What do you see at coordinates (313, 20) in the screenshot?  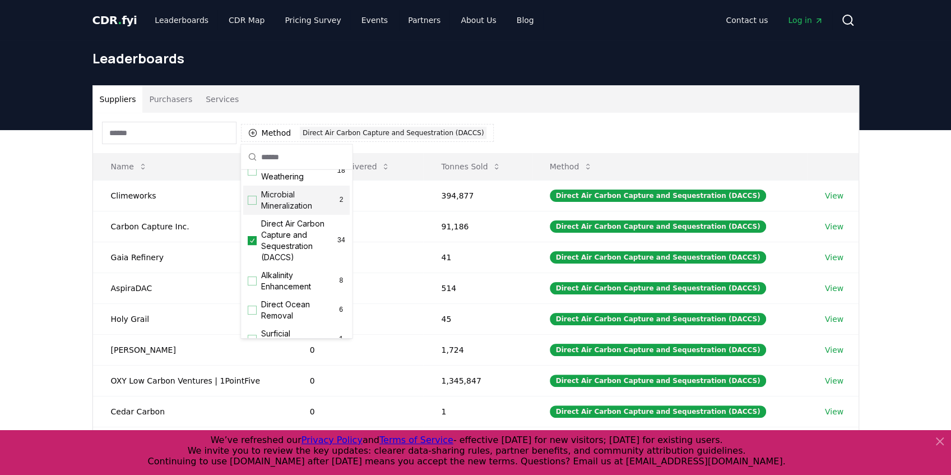 I see `a: Pricing Survey` at bounding box center [313, 20].